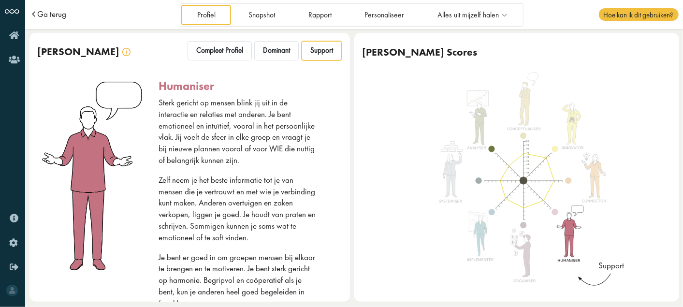 Image resolution: width=683 pixels, height=307 pixels. What do you see at coordinates (262, 14) in the screenshot?
I see `a: Snapshot` at bounding box center [262, 14].